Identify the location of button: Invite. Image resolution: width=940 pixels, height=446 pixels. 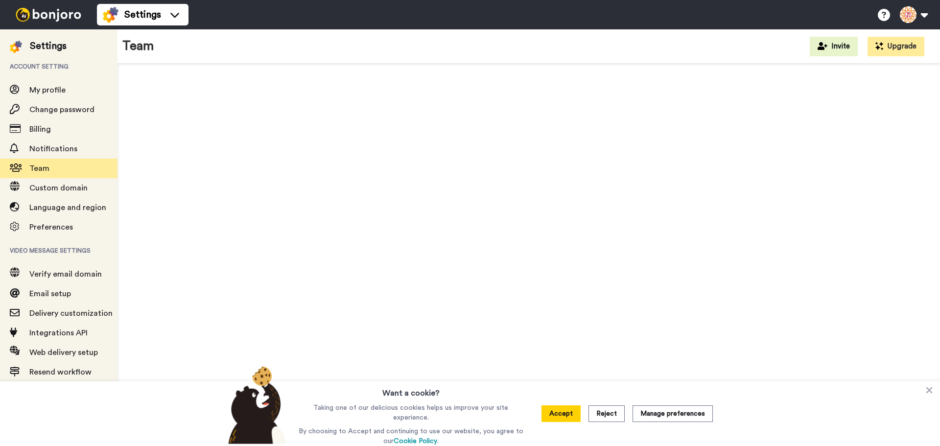
(833, 46).